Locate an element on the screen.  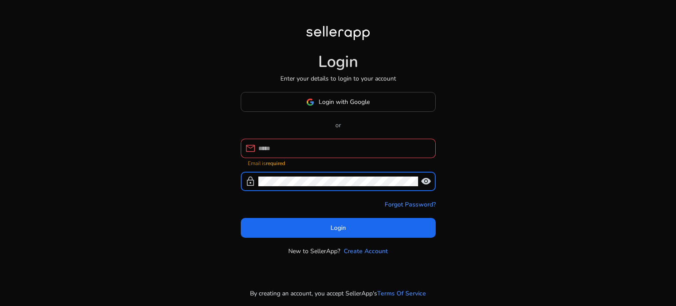
p: New to SellerApp? is located at coordinates (314, 251).